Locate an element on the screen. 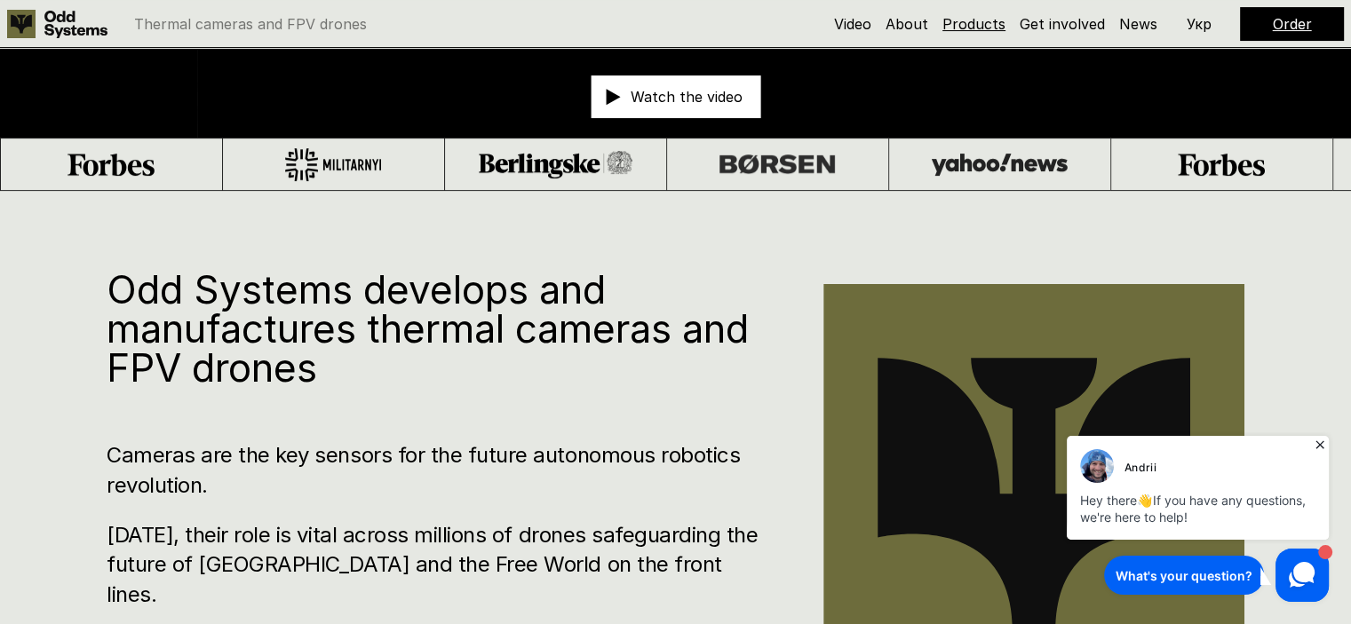 The height and width of the screenshot is (624, 1351). a: News is located at coordinates (1138, 24).